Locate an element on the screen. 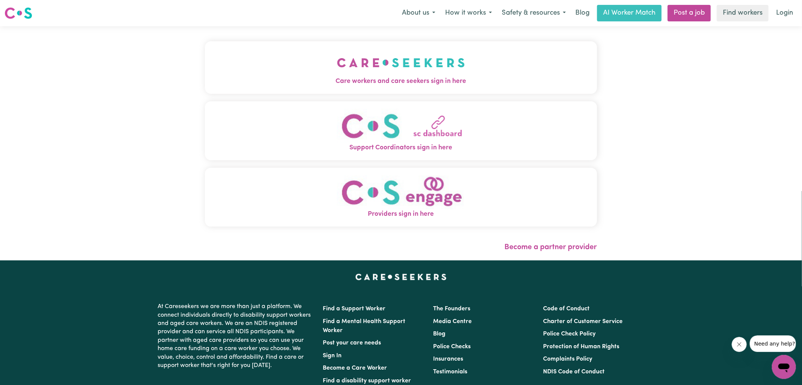 The image size is (802, 385). a: Find workers is located at coordinates (743, 13).